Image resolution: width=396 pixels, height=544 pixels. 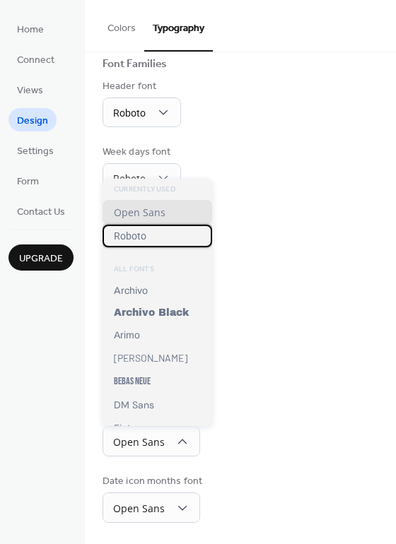 What do you see at coordinates (126, 335) in the screenshot?
I see `span: Arimo` at bounding box center [126, 335].